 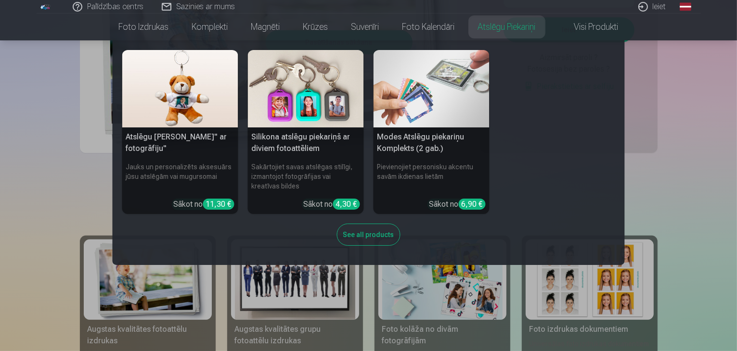 What do you see at coordinates (306, 143) in the screenshot?
I see `h5: Silikona atslēgu piekariņš ar diviem fotoattēliem` at bounding box center [306, 143].